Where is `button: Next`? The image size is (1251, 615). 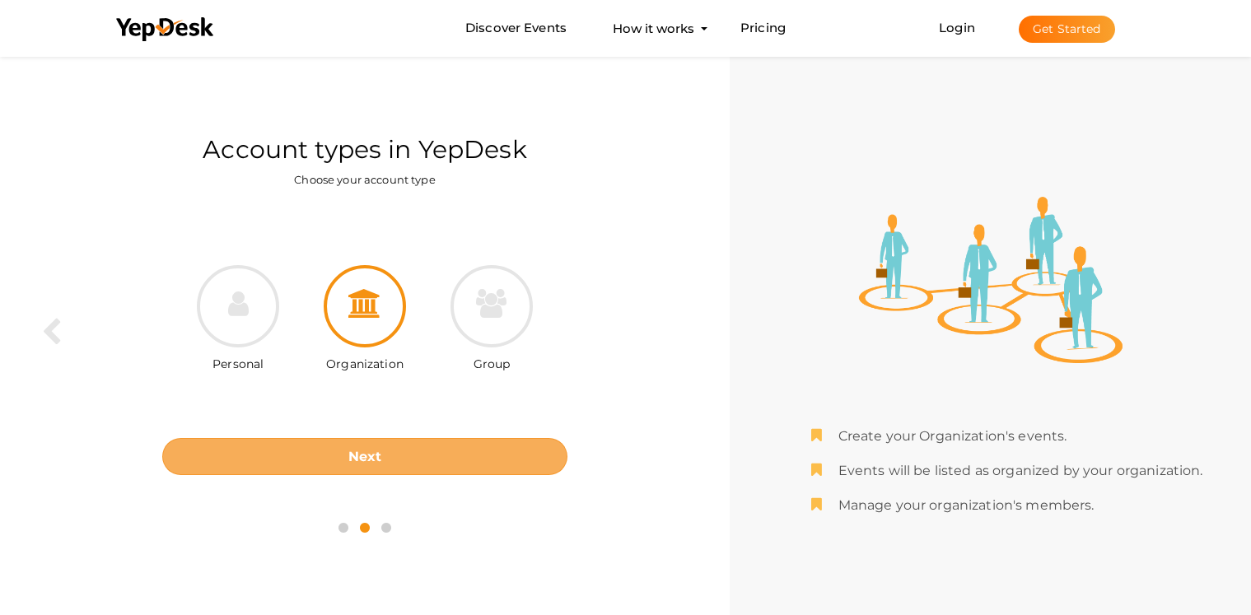
button: Next is located at coordinates (365, 456).